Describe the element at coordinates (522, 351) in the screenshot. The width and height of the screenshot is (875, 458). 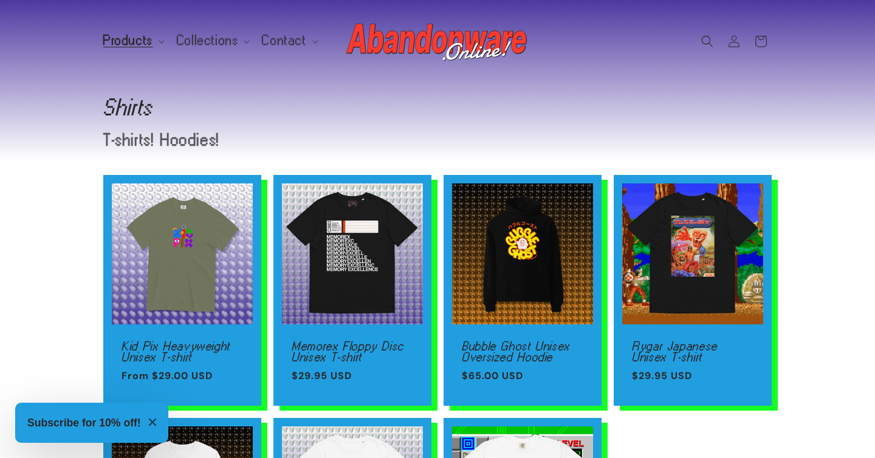
I see `a: Bubble Ghost Unisex Oversized Hoodie` at that location.